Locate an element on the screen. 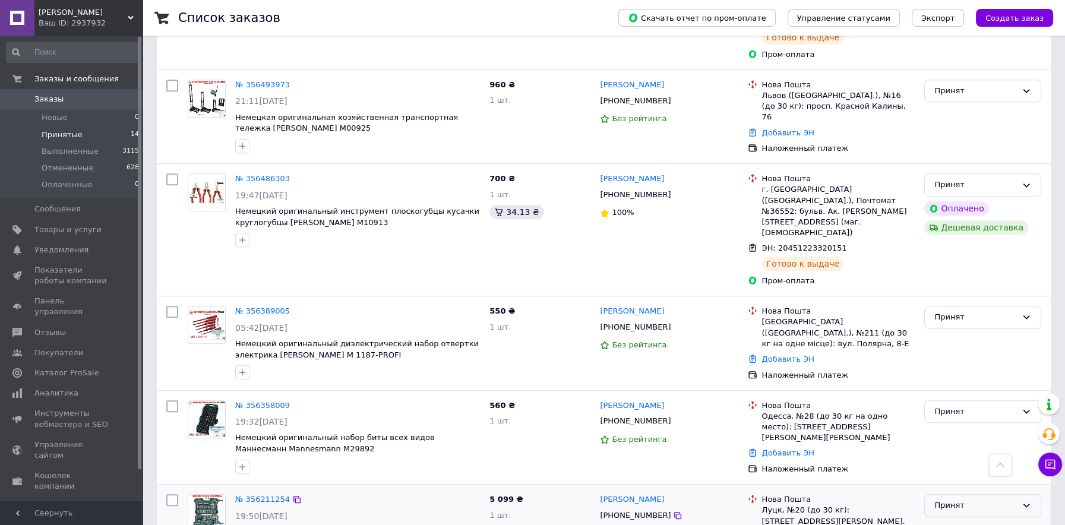 The height and width of the screenshot is (525, 1065). span: Оплаченные is located at coordinates (67, 185).